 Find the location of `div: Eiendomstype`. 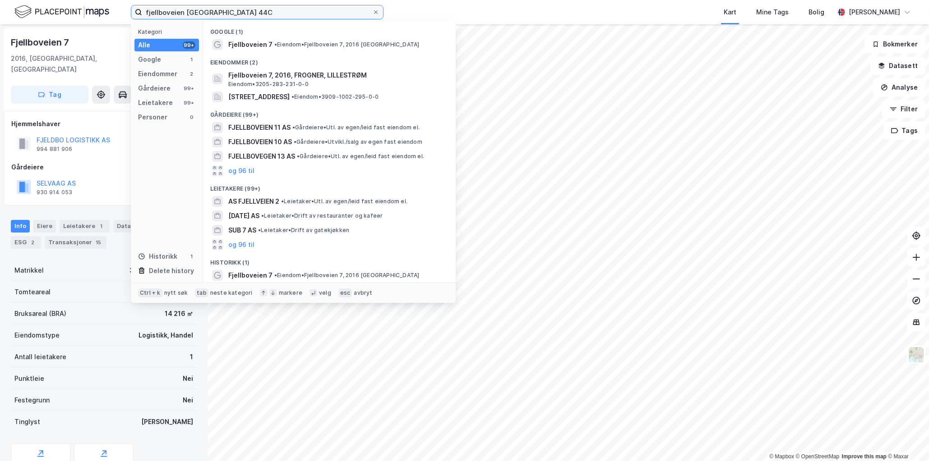

div: Eiendomstype is located at coordinates (37, 336).